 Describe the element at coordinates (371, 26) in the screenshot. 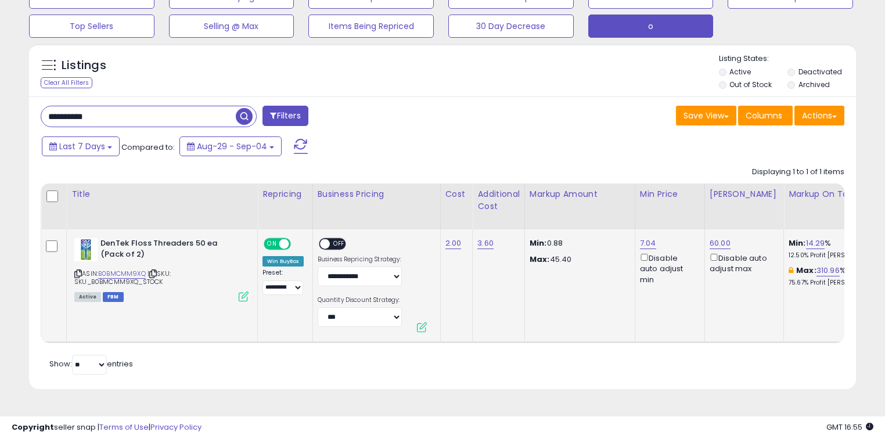

I see `button: Items Being Repriced` at that location.